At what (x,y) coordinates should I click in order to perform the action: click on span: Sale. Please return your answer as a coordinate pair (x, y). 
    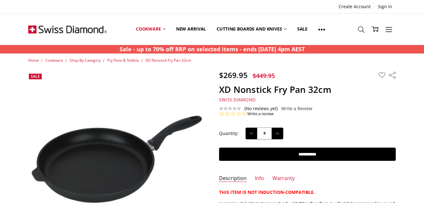
    Looking at the image, I should click on (35, 76).